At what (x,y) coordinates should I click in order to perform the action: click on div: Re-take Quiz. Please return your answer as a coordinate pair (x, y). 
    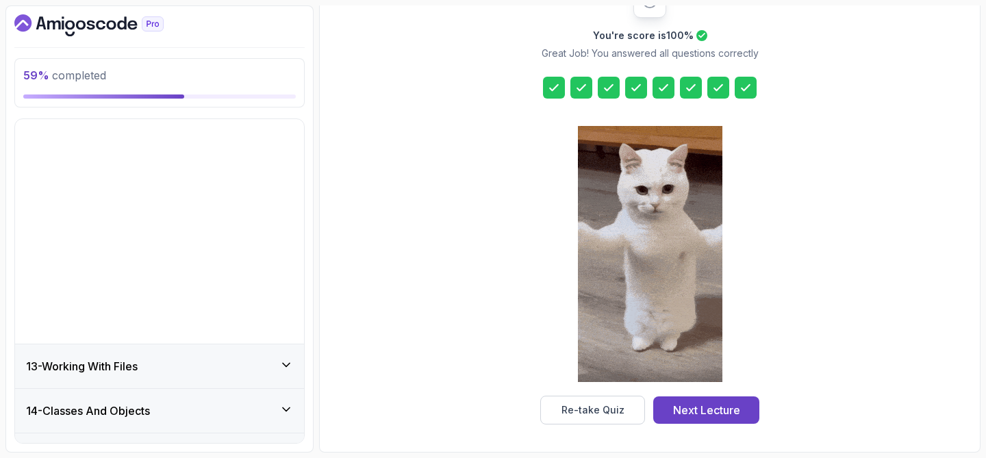
    Looking at the image, I should click on (593, 410).